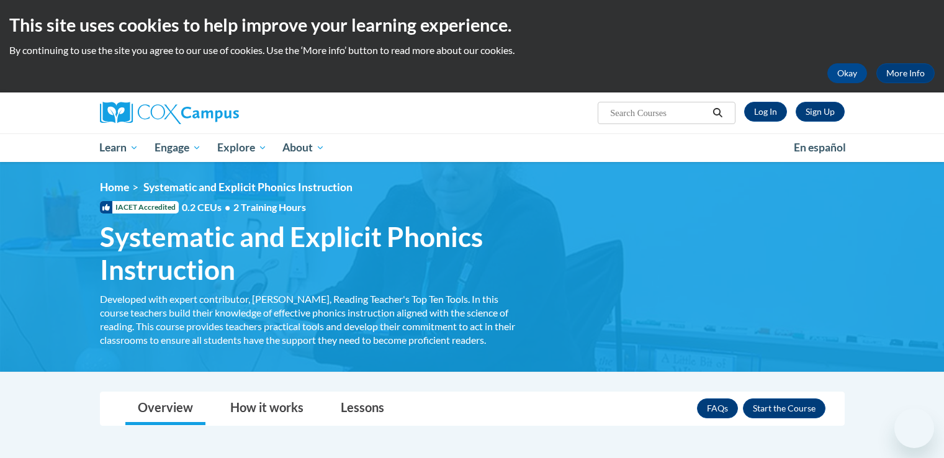 The image size is (944, 458). I want to click on div: Main menu, so click(472, 148).